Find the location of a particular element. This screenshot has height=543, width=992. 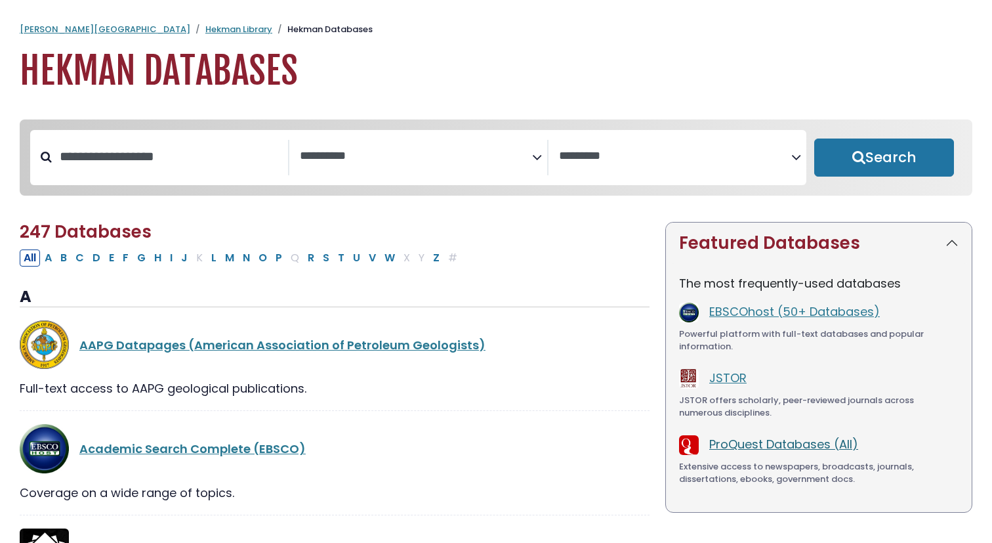

button: Featured Databases is located at coordinates (819, 243).